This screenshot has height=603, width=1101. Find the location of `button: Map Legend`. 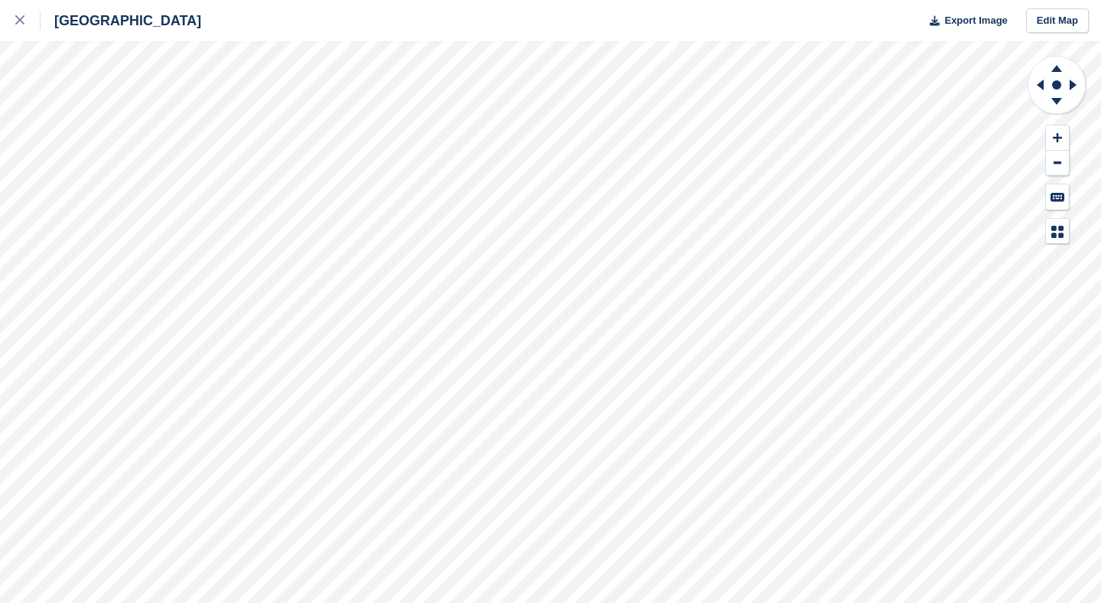

button: Map Legend is located at coordinates (1058, 231).